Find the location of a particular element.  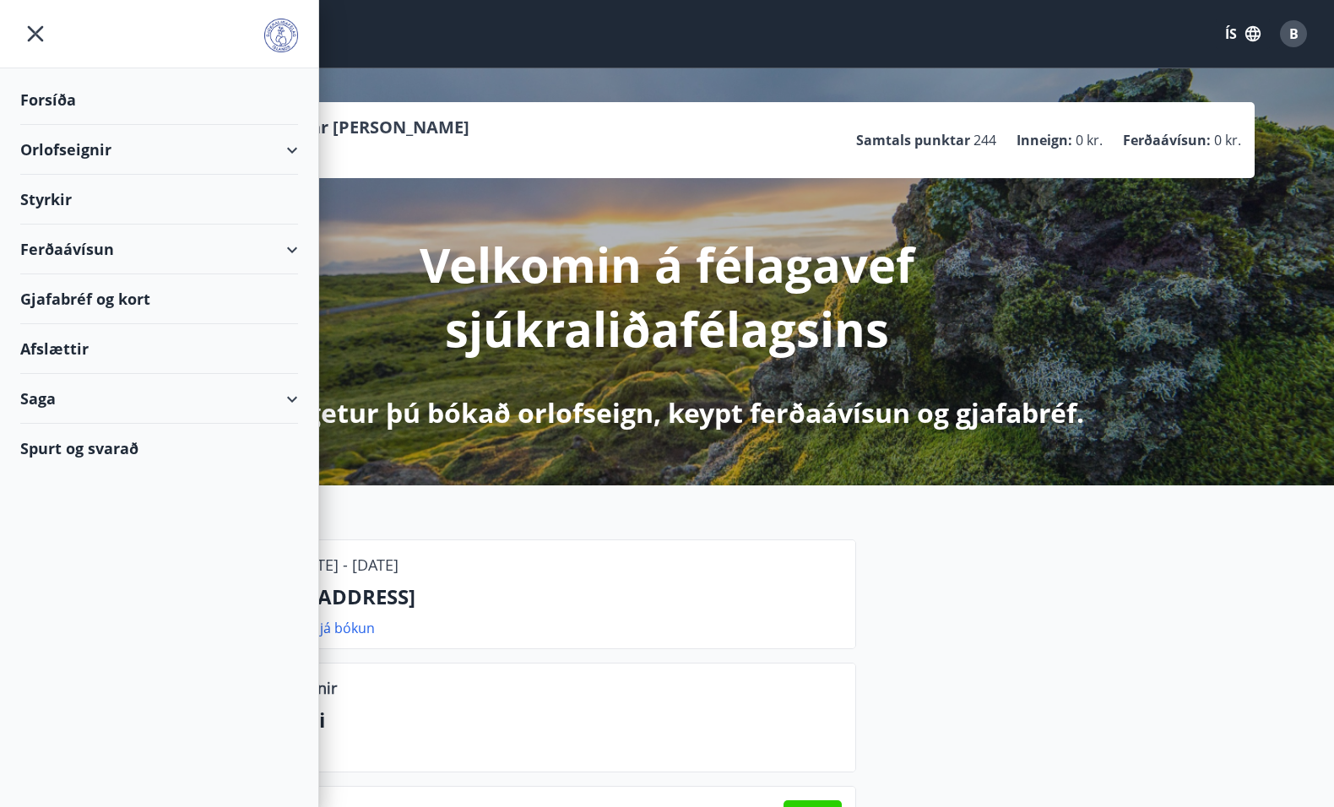

p: Velkomin á félagavef sjúkraliðafélagsins is located at coordinates (667, 296).